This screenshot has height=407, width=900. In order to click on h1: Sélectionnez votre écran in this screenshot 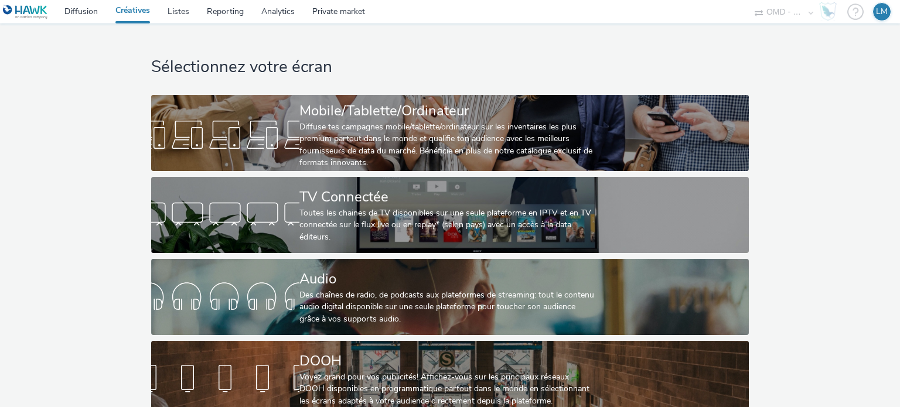, I will do `click(449, 67)`.